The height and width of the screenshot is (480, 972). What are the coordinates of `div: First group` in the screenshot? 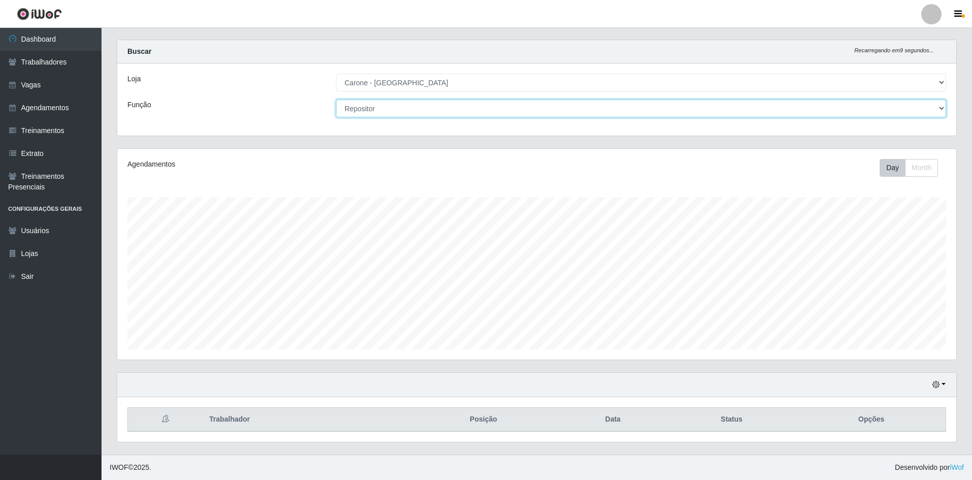 It's located at (909, 168).